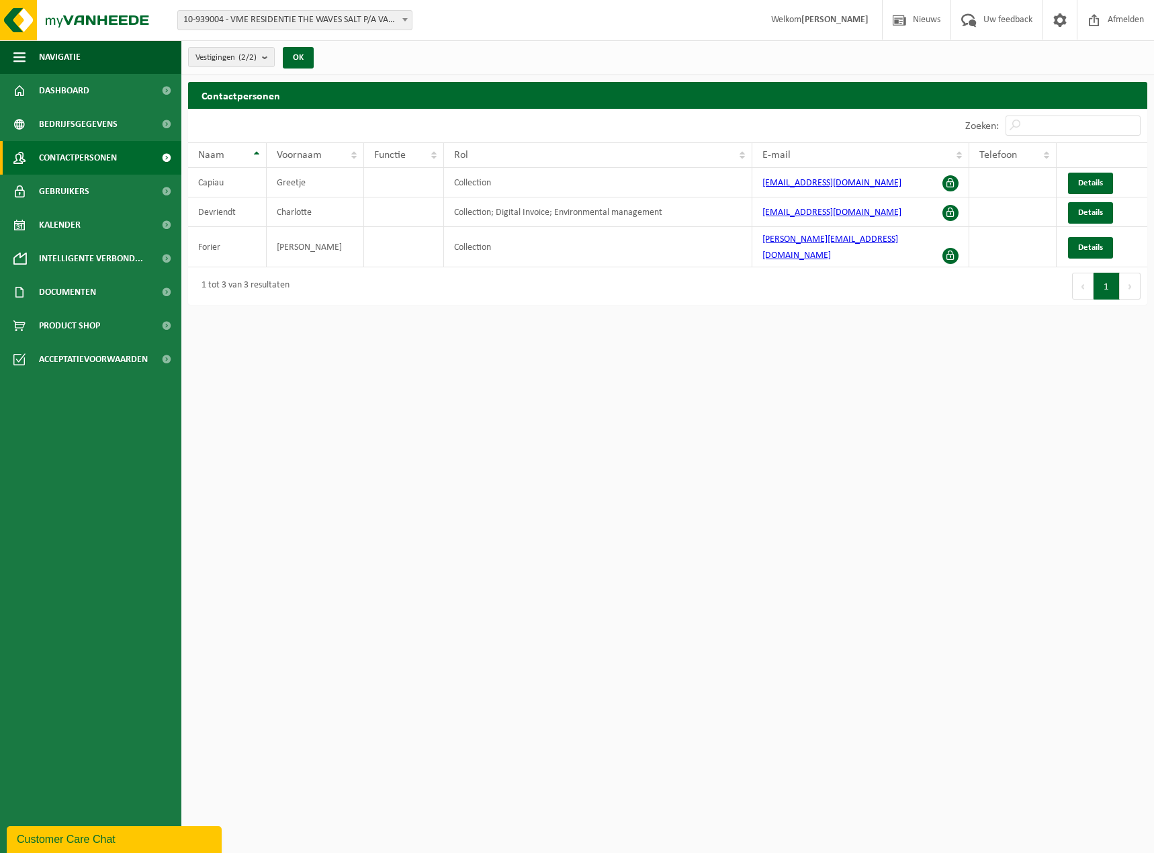 The image size is (1154, 853). Describe the element at coordinates (315, 212) in the screenshot. I see `td: Charlotte` at that location.